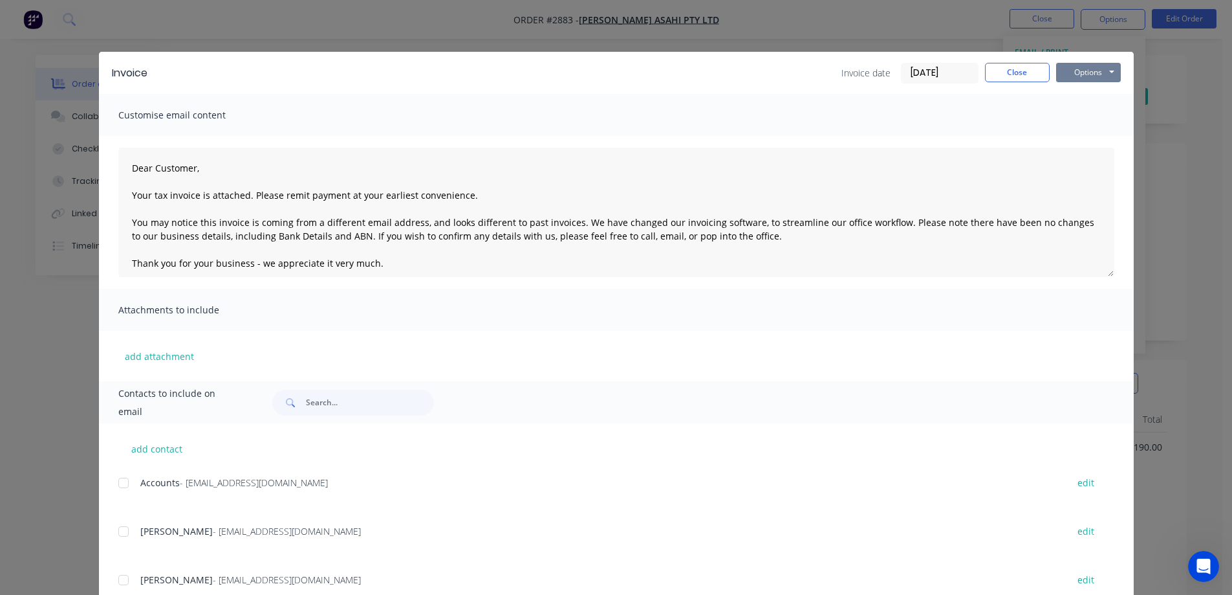 The width and height of the screenshot is (1232, 595). Describe the element at coordinates (190, 115) in the screenshot. I see `span: Customise email content` at that location.